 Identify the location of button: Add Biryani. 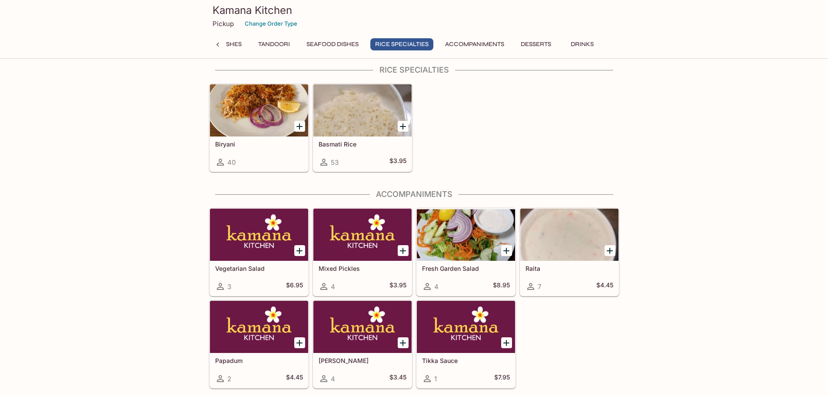
(300, 126).